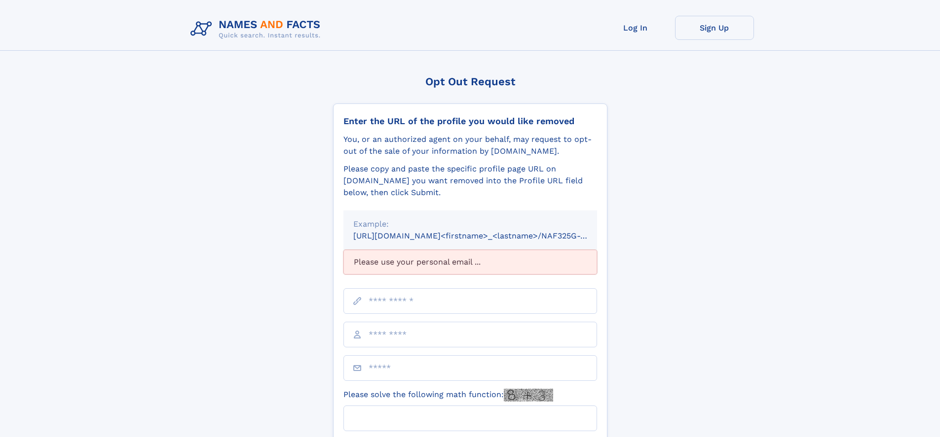 This screenshot has width=940, height=437. Describe the element at coordinates (470, 145) in the screenshot. I see `div: You, or an authorized agent on your behalf, may request to opt-out of the sale of your informatio...` at that location.